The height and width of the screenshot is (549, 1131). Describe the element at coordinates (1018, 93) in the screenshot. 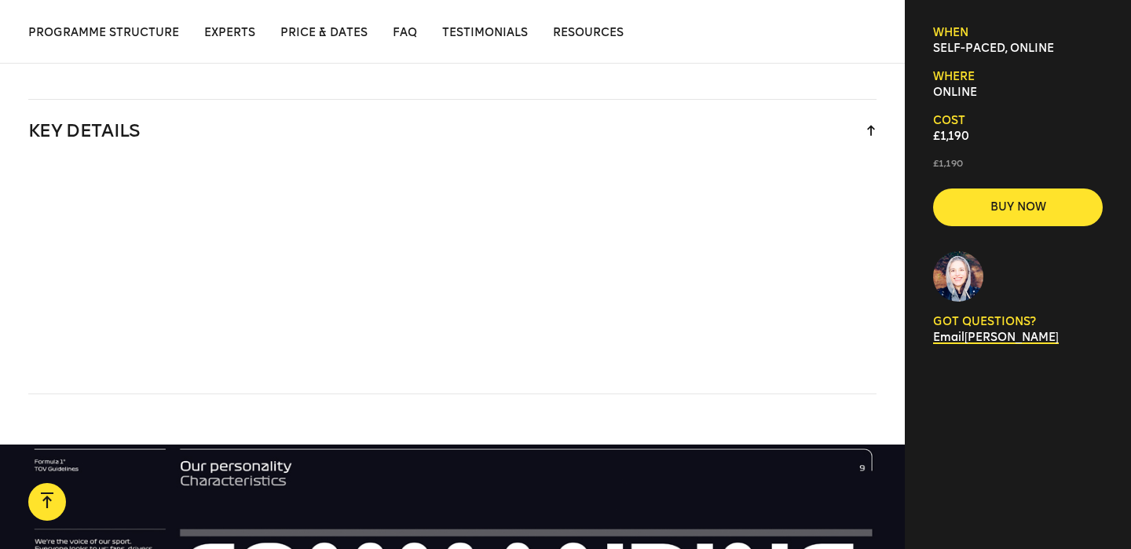

I see `p: Online` at that location.